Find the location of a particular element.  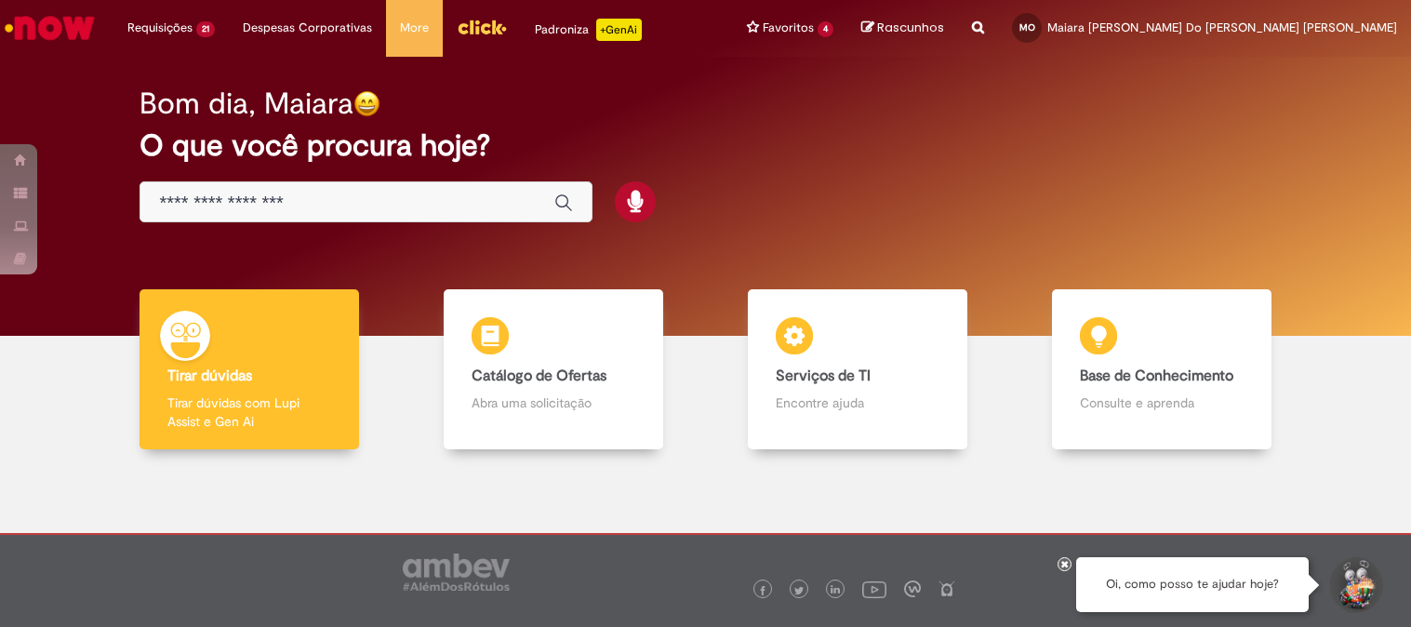

span: Favoritos is located at coordinates (788, 28).